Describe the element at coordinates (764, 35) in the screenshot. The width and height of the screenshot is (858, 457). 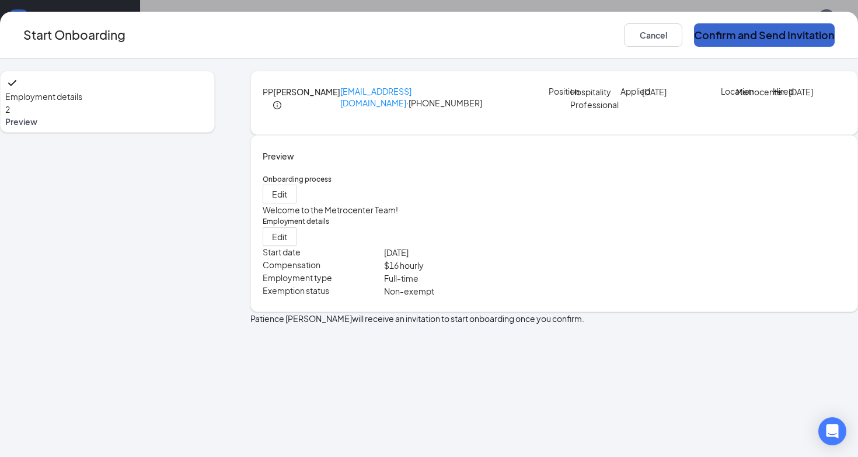
I see `button: Confirm and Send Invitation` at that location.